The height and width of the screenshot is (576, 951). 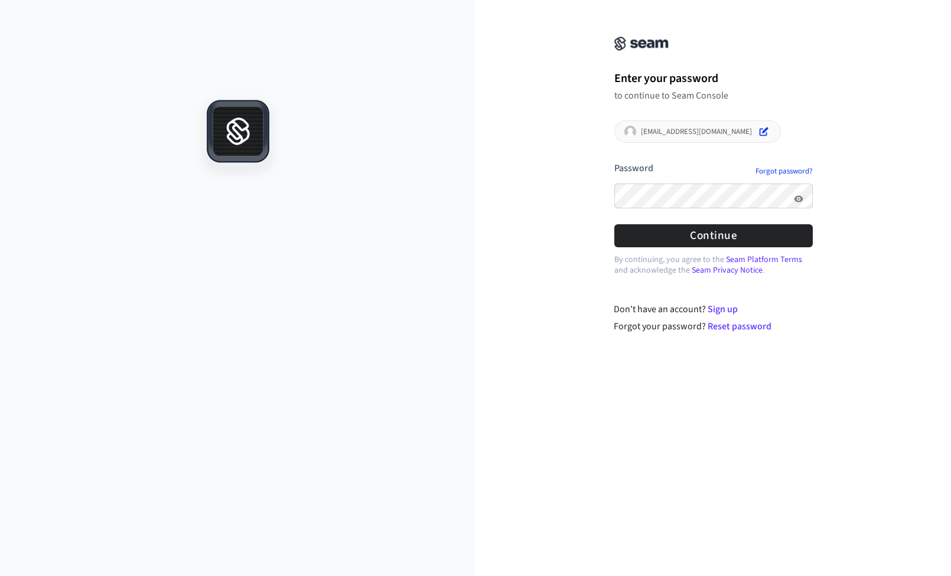 What do you see at coordinates (739, 327) in the screenshot?
I see `a: Reset password` at bounding box center [739, 327].